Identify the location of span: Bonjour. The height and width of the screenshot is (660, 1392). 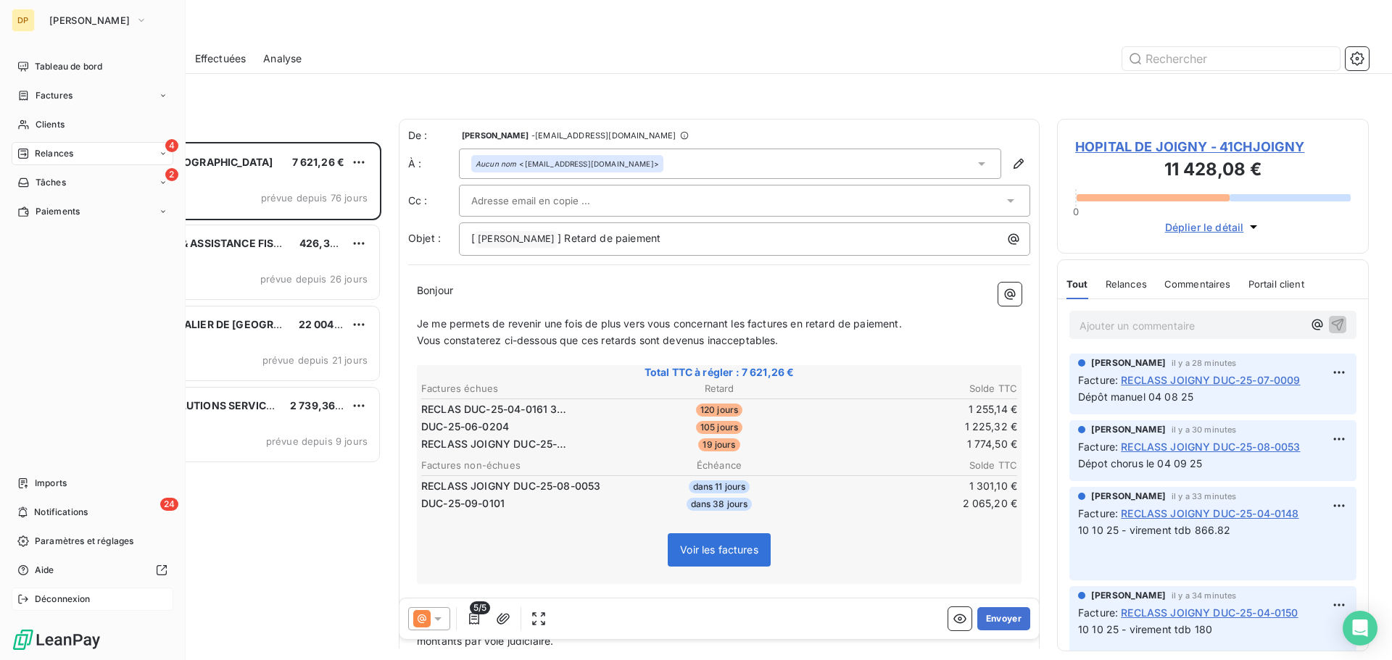
(435, 290).